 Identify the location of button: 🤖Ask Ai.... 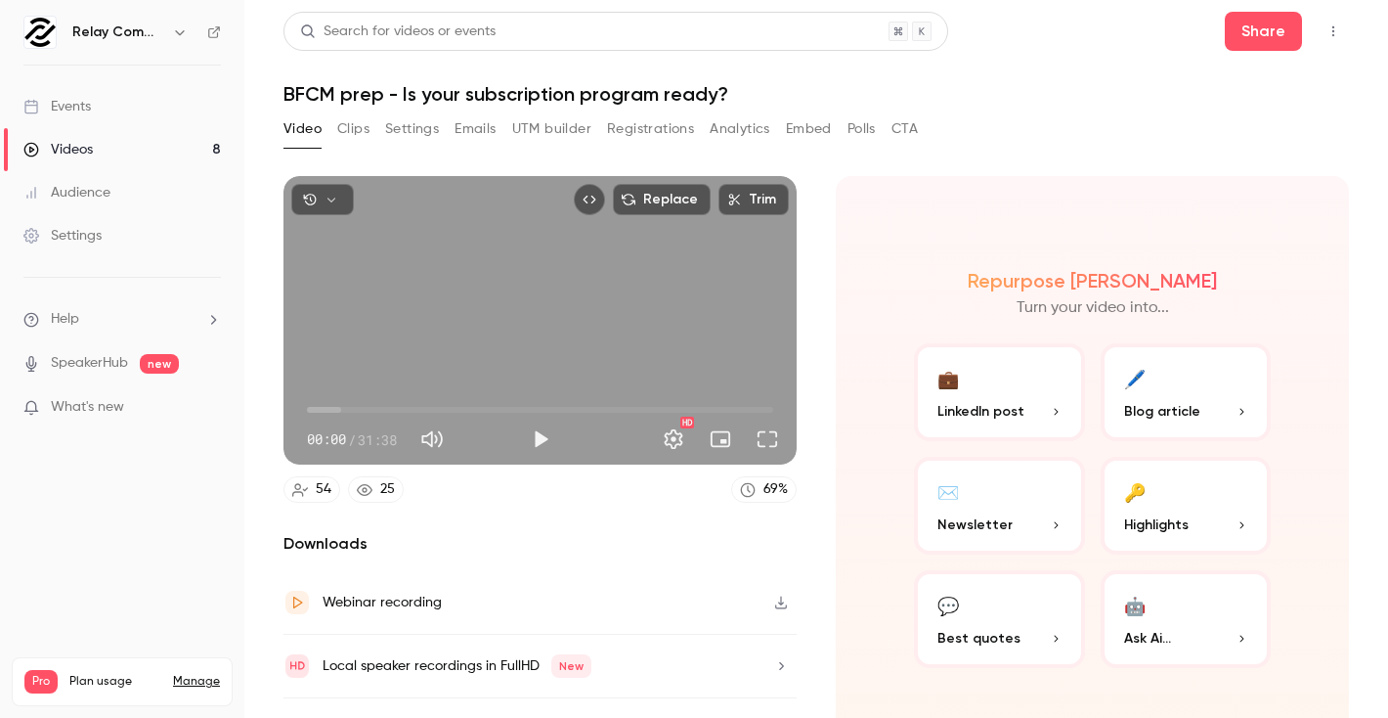
(1186, 619).